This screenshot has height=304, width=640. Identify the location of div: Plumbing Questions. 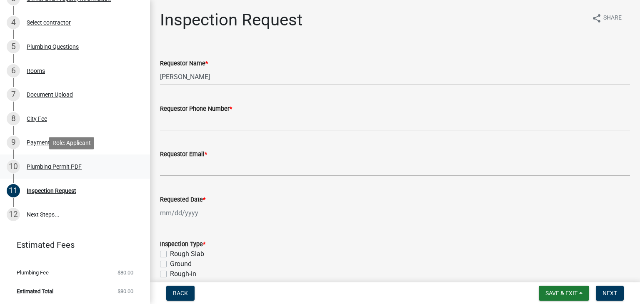
(52, 47).